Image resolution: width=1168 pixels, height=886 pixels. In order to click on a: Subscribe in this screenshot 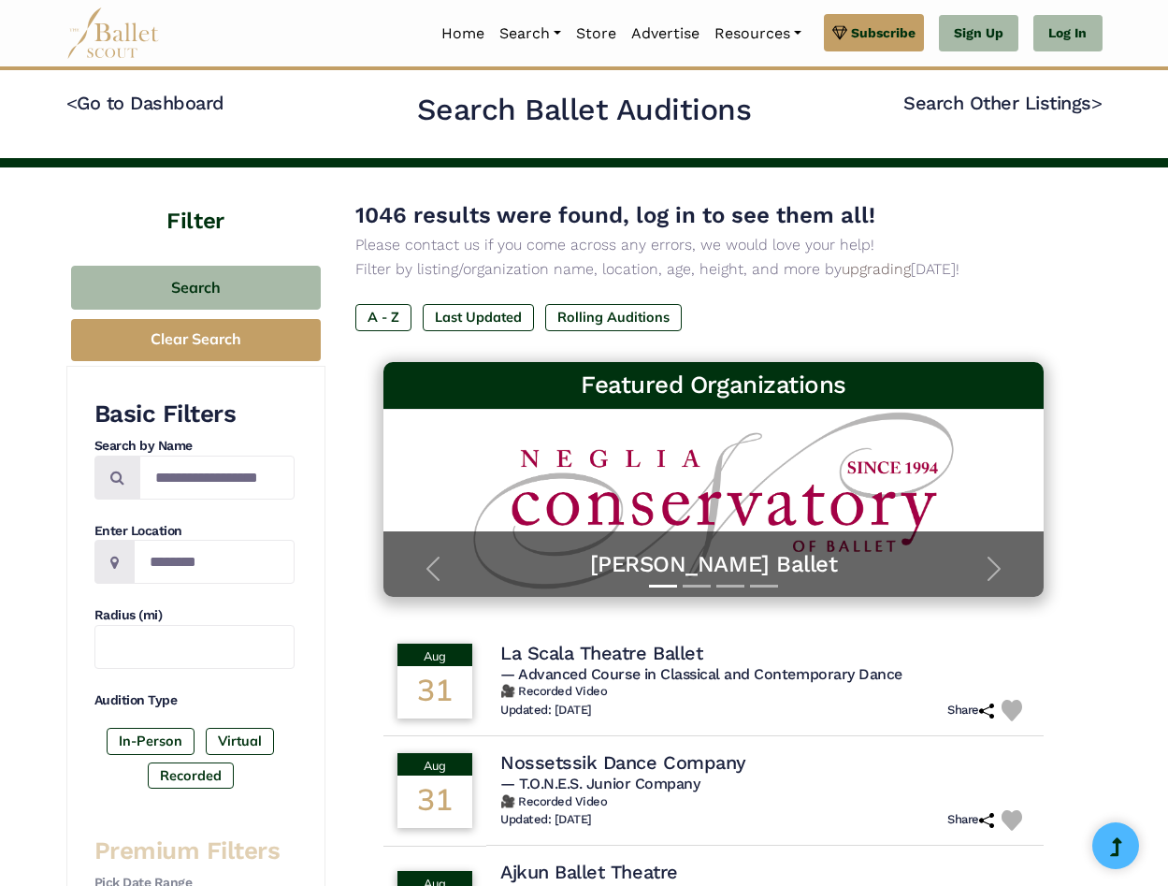, I will do `click(874, 33)`.